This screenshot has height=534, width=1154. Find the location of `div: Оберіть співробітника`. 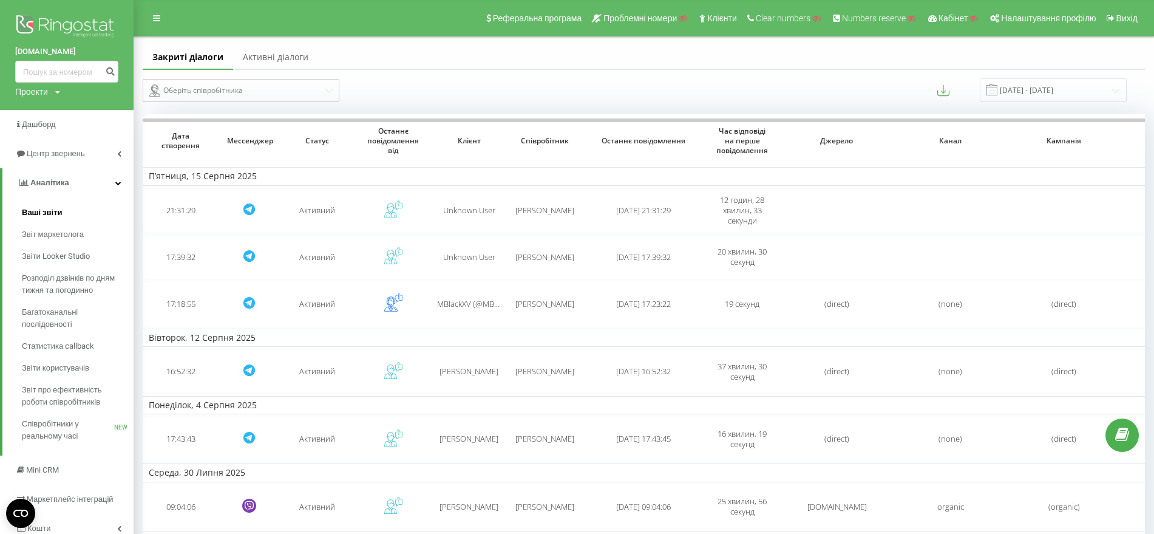

div: Оберіть співробітника is located at coordinates (236, 90).